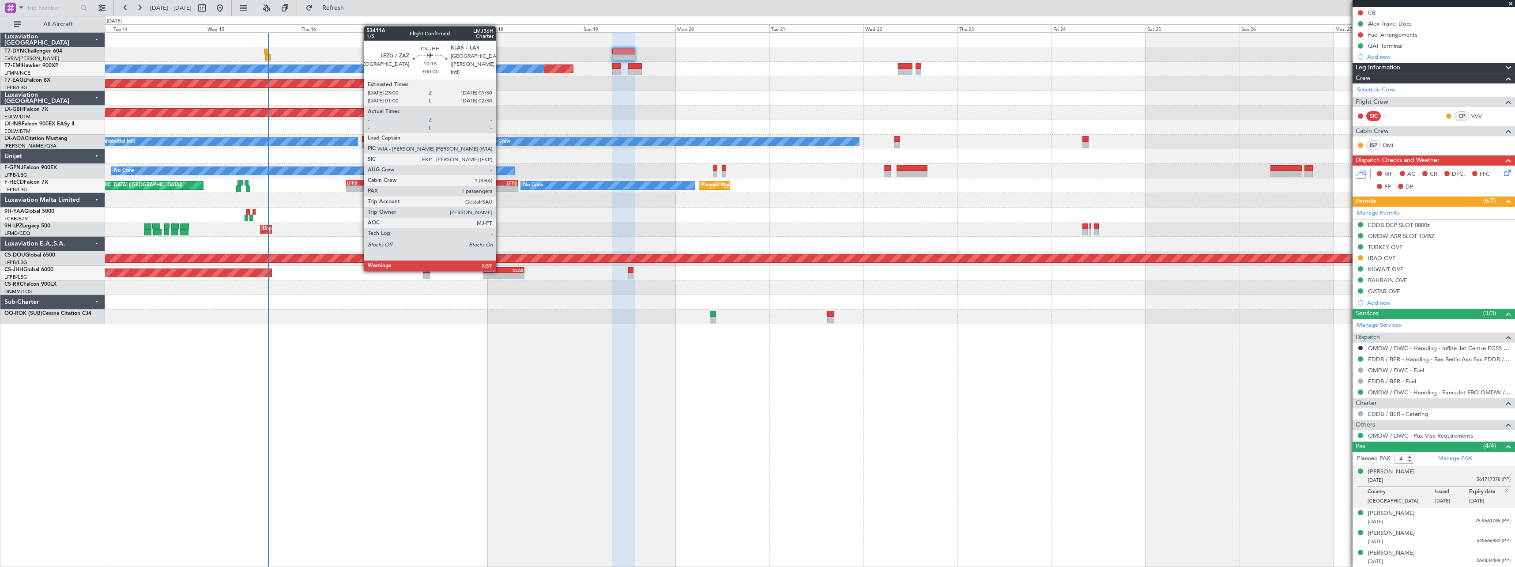 This screenshot has width=1515, height=567. Describe the element at coordinates (15, 139) in the screenshot. I see `span: LX-AOA` at that location.